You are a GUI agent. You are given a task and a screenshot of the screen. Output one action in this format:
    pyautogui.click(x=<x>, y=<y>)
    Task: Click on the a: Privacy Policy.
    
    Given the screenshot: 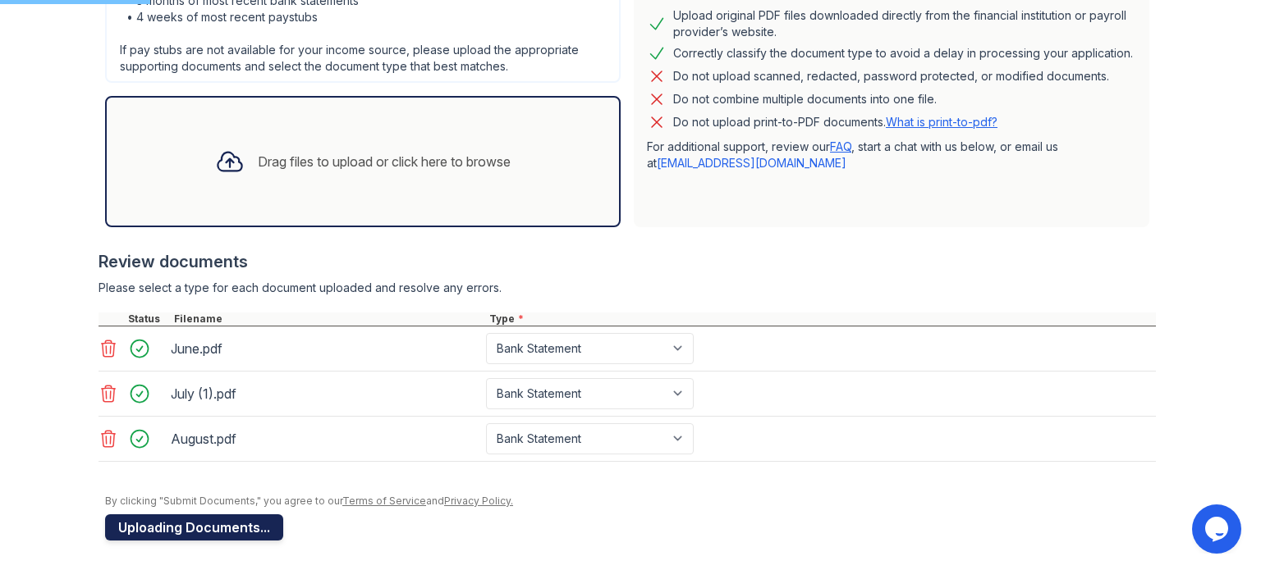 What is the action you would take?
    pyautogui.click(x=479, y=501)
    